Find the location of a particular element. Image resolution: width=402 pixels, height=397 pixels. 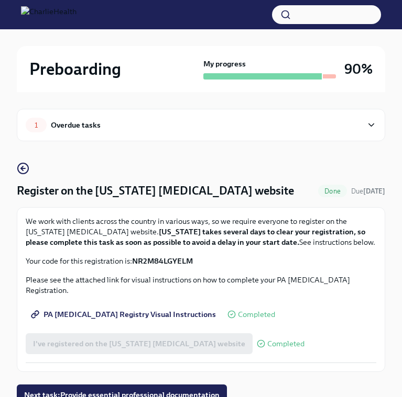

h3: 90% is located at coordinates (358, 69).